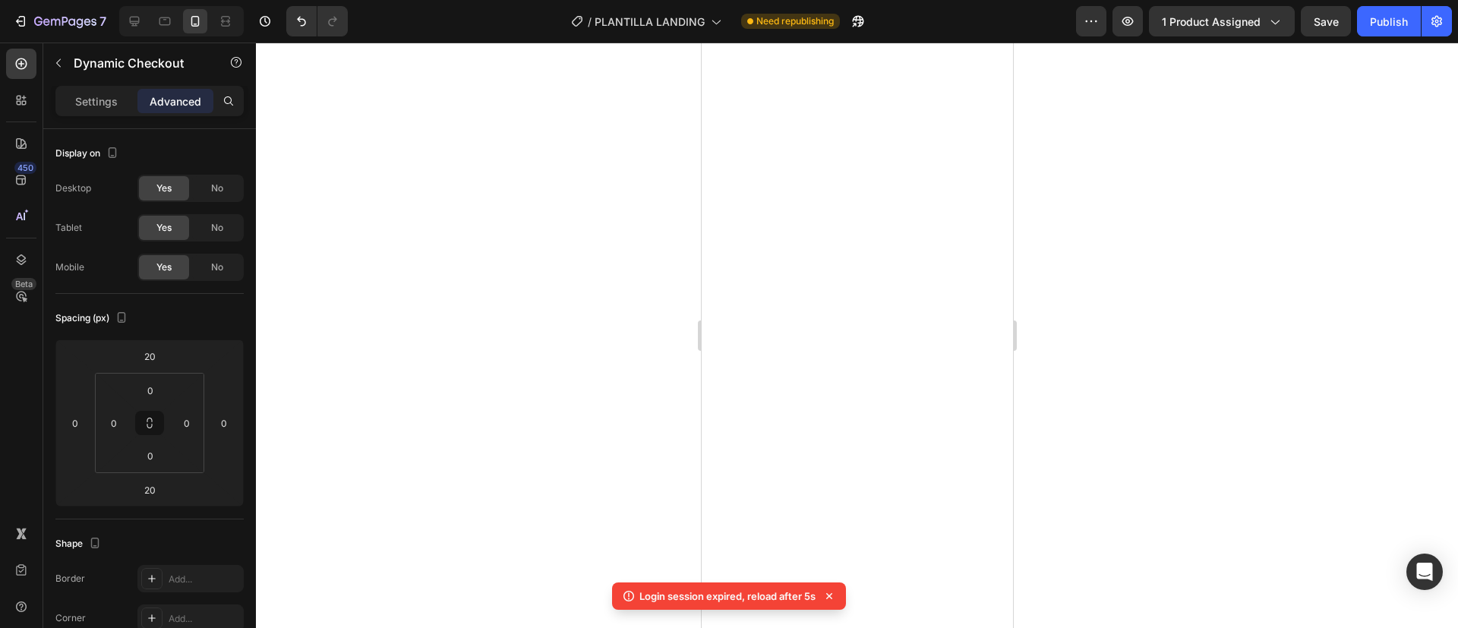 This screenshot has width=1458, height=628. What do you see at coordinates (80, 544) in the screenshot?
I see `div: Shape` at bounding box center [80, 544].